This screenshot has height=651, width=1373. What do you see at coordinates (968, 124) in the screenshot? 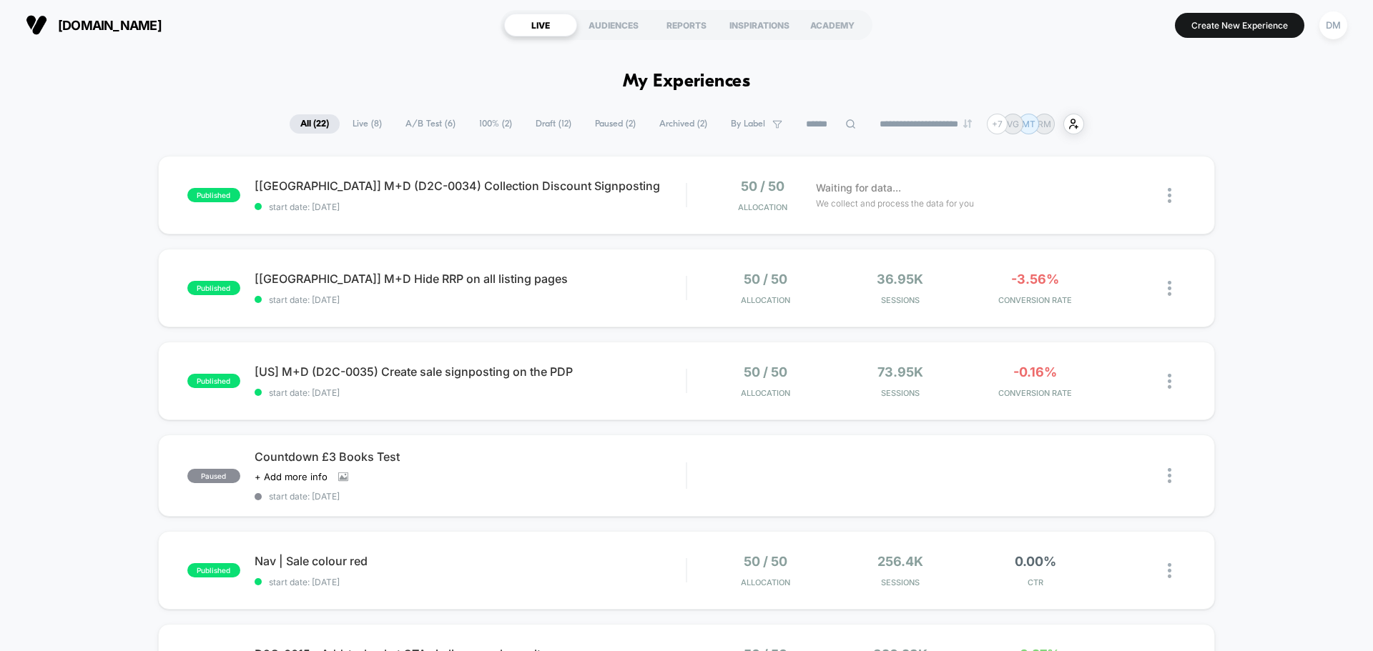
I see `img: end` at bounding box center [968, 124].